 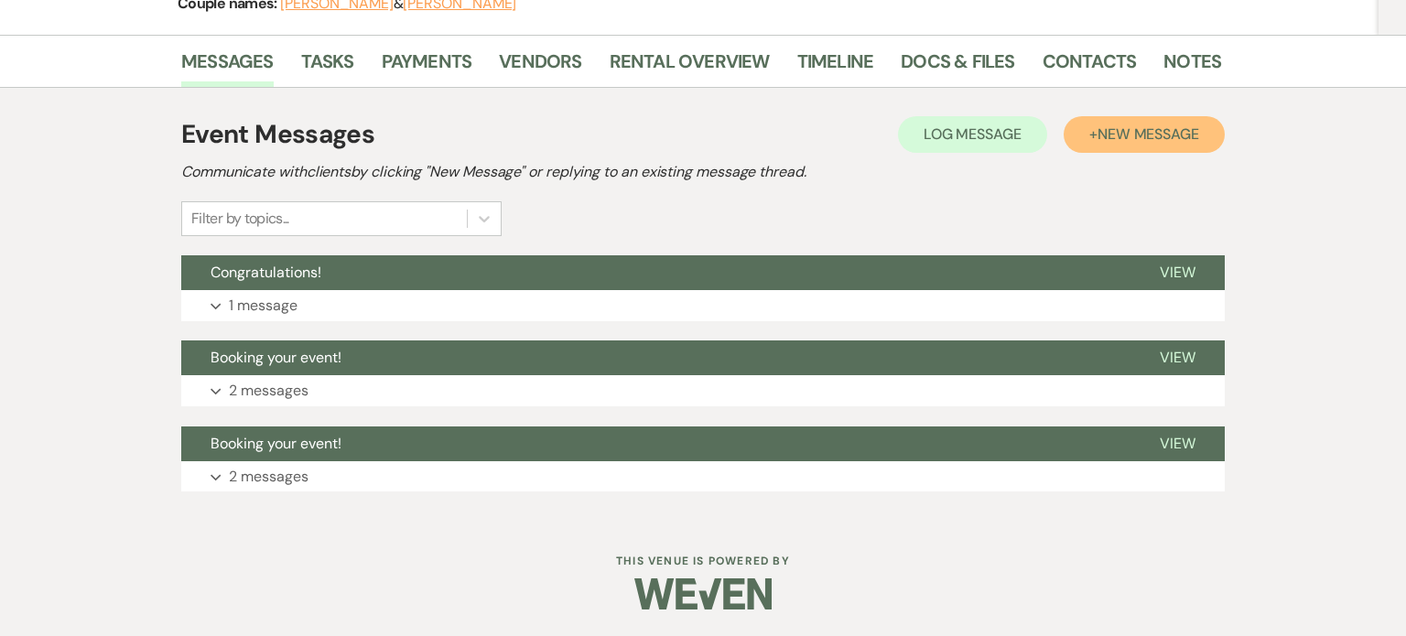 What do you see at coordinates (540, 67) in the screenshot?
I see `a: Vendors` at bounding box center [540, 67].